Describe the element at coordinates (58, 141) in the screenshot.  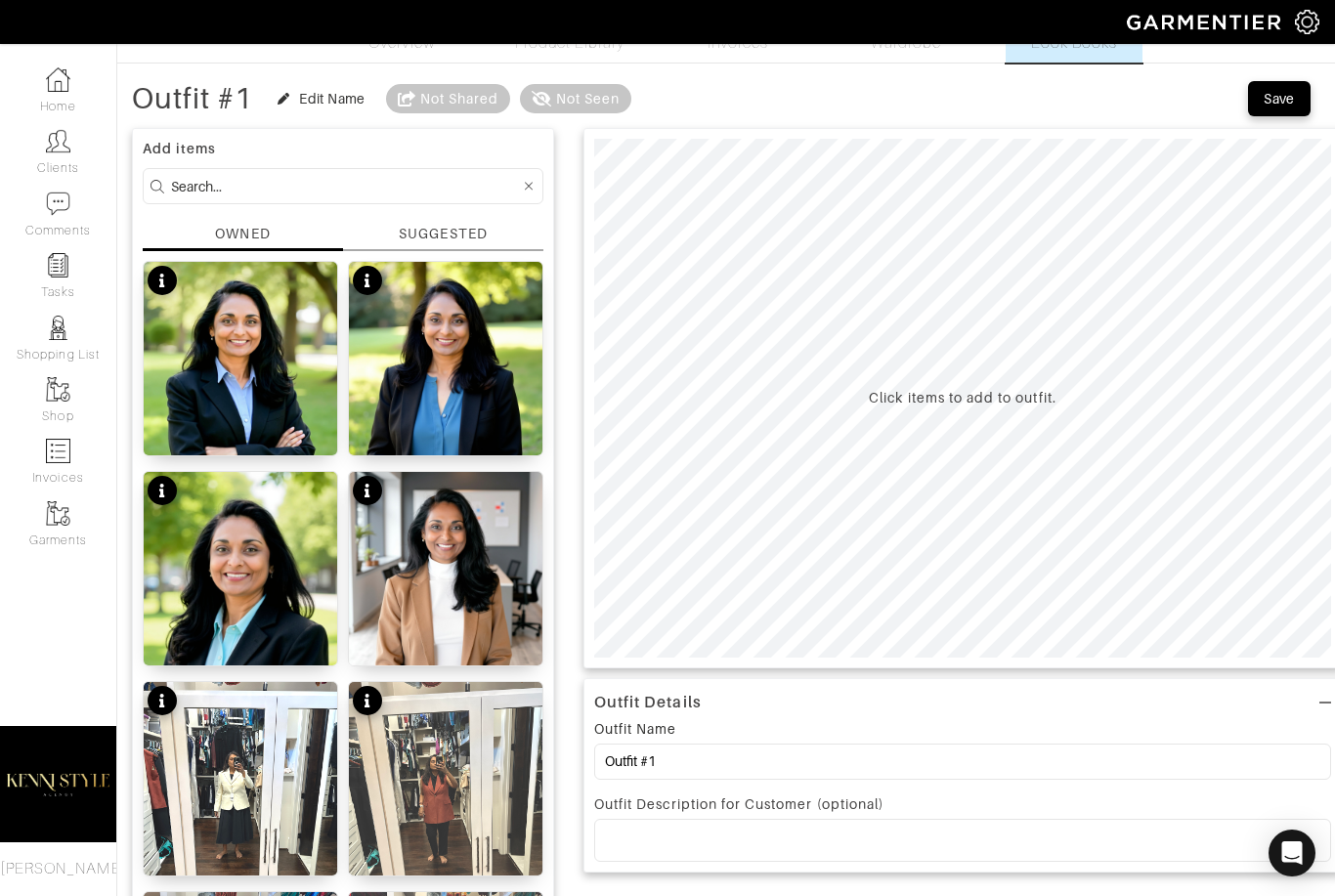
I see `img: clients-icon-6bae9207a08558b7cb47a8932f037763ab4055f8c8b6bfacd5dc20c3e0201464.png` at that location.